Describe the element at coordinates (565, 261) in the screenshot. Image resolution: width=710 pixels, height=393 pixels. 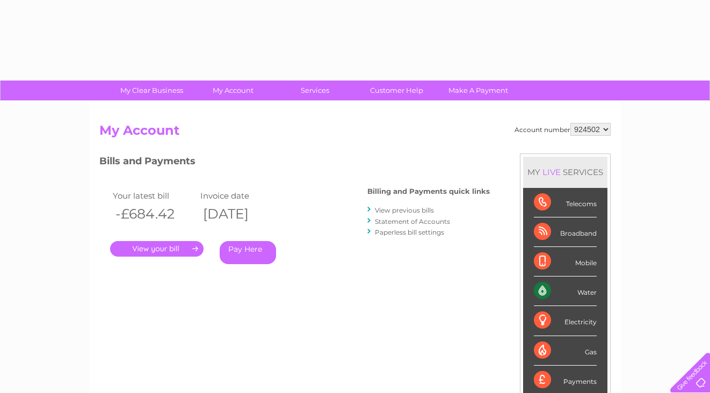
I see `div: Mobile` at that location.